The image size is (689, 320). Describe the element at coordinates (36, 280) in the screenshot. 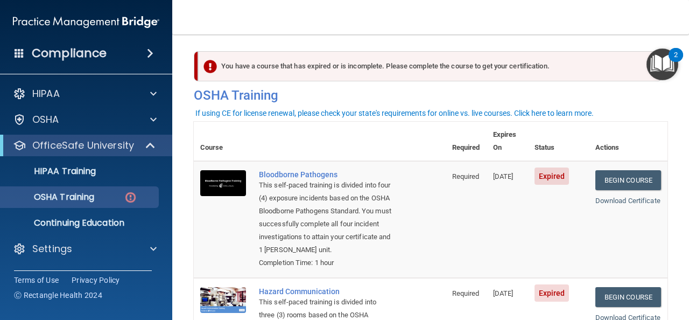

I see `a: Terms of Use` at that location.